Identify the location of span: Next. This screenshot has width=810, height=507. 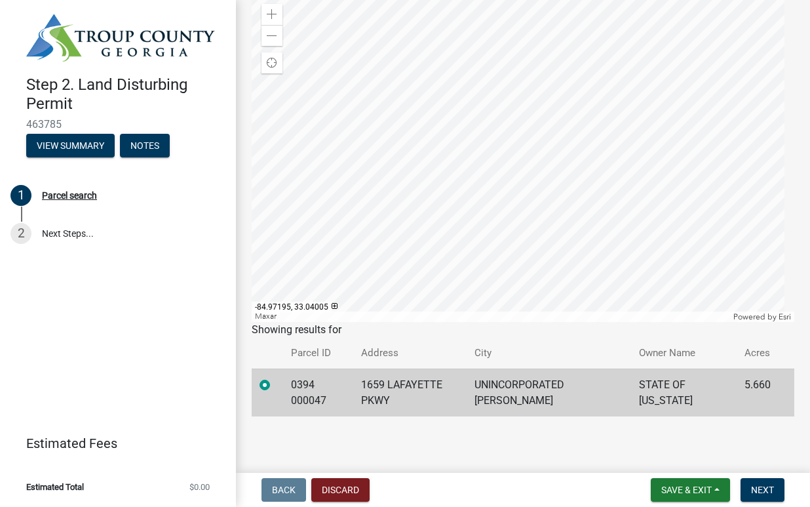
(763, 490).